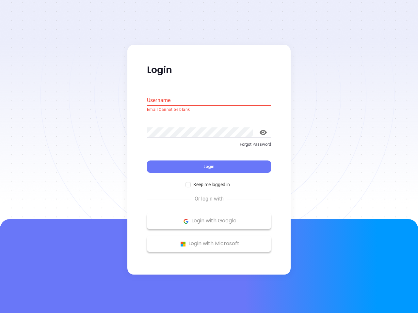 Image resolution: width=418 pixels, height=313 pixels. What do you see at coordinates (209, 221) in the screenshot?
I see `button: Google Logo Login with Google` at bounding box center [209, 221].